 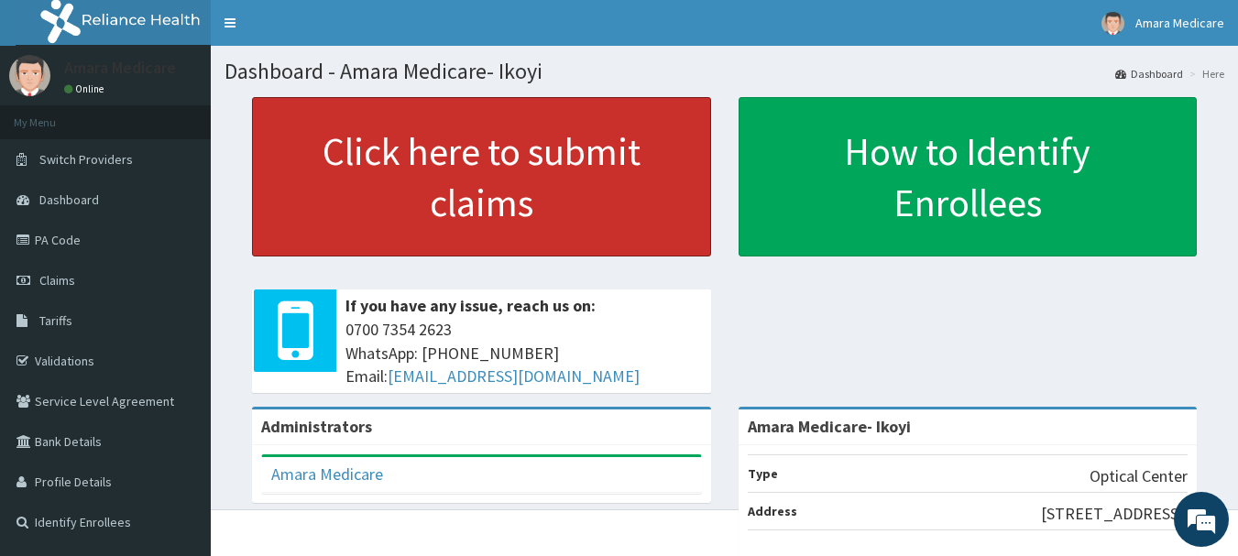 What do you see at coordinates (1138, 476) in the screenshot?
I see `p: Optical Center` at bounding box center [1138, 476].